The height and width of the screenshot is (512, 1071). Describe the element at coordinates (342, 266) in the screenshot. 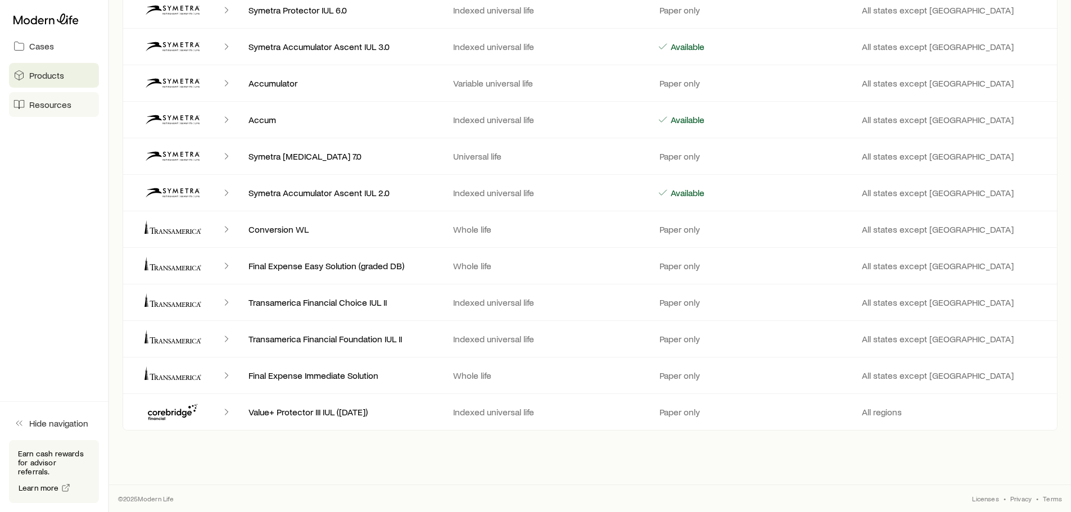

I see `p: Final Expense Easy Solution (graded DB)` at that location.